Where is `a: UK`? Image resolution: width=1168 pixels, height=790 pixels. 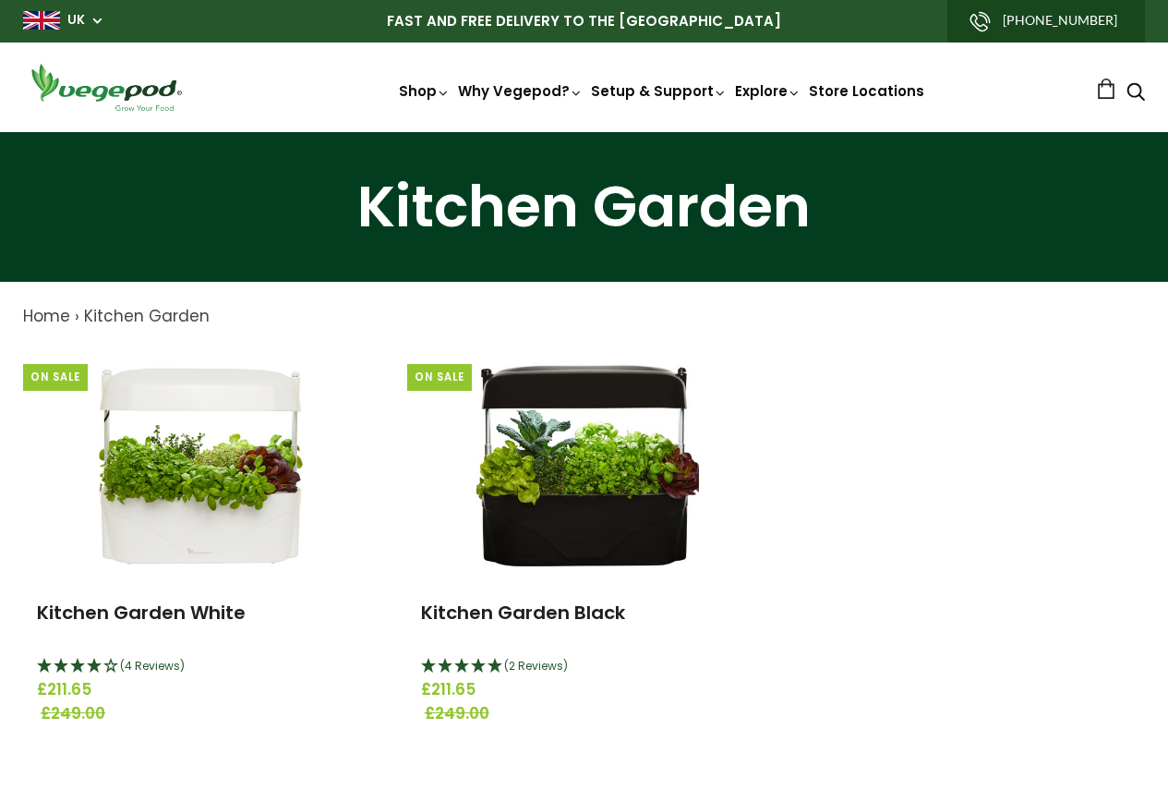
a: UK is located at coordinates (76, 20).